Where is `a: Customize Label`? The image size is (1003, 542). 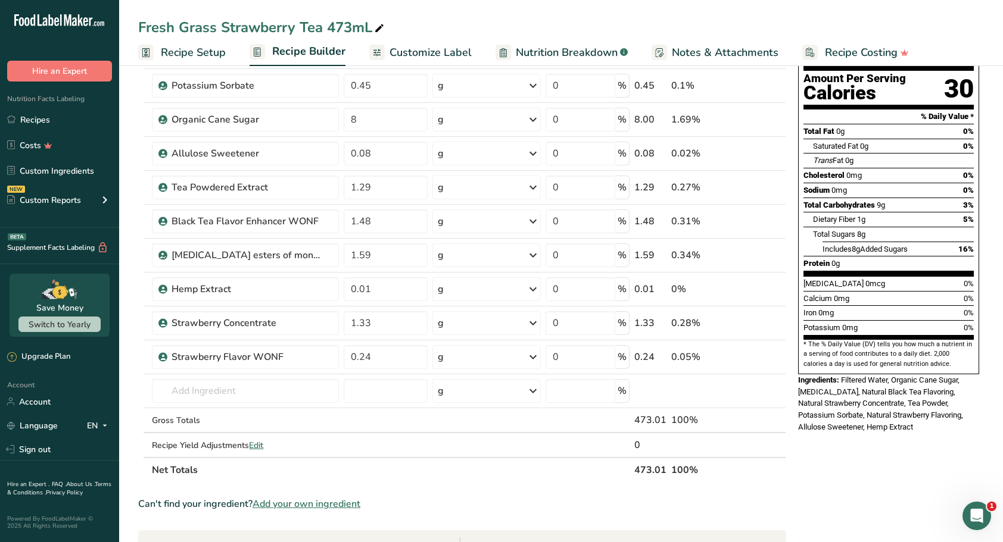
a: Customize Label is located at coordinates (420, 52).